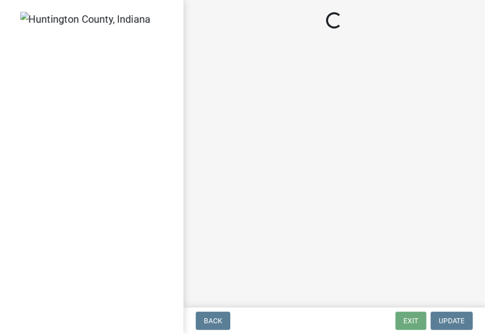 The height and width of the screenshot is (334, 485). What do you see at coordinates (411, 321) in the screenshot?
I see `button: Exit` at bounding box center [411, 321].